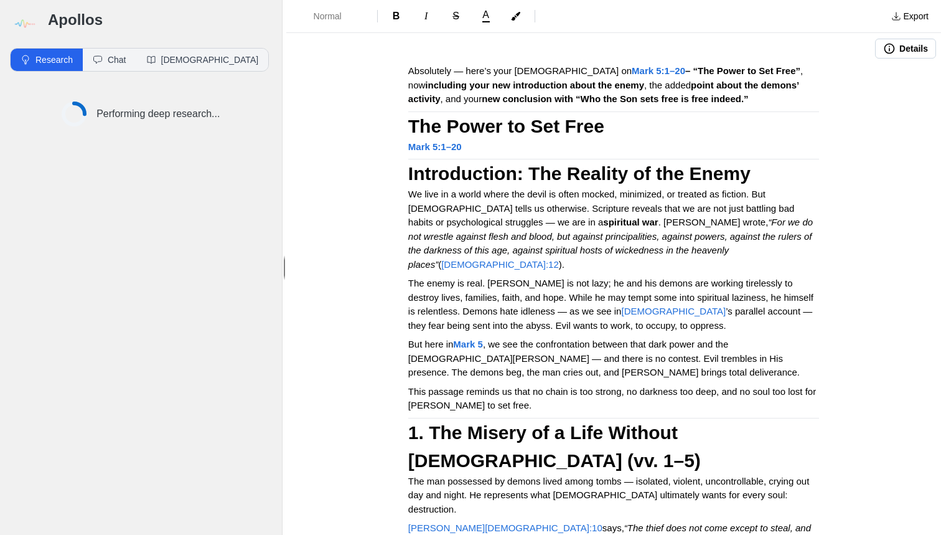  I want to click on h3: Apollos, so click(160, 20).